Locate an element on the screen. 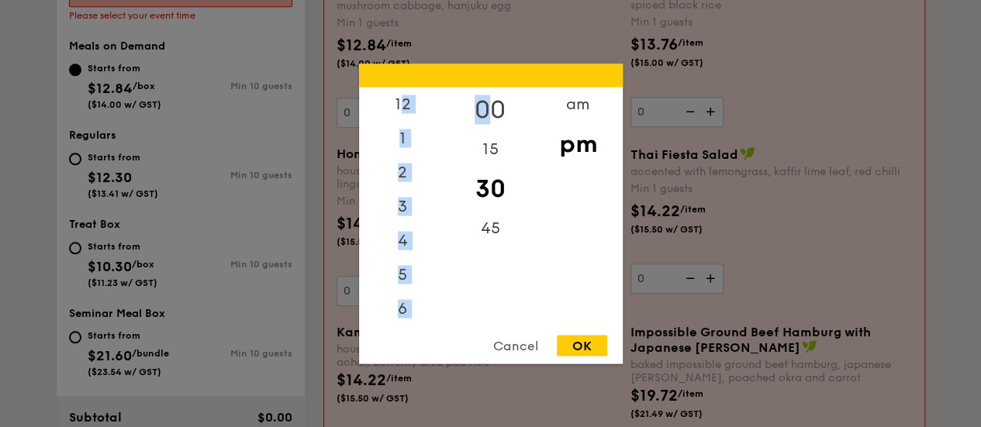 Image resolution: width=981 pixels, height=427 pixels. div: Cancel is located at coordinates (516, 345).